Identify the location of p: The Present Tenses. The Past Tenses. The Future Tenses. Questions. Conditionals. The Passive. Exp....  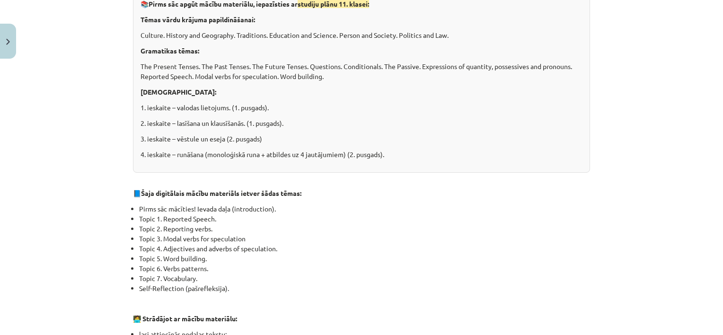
(362, 71).